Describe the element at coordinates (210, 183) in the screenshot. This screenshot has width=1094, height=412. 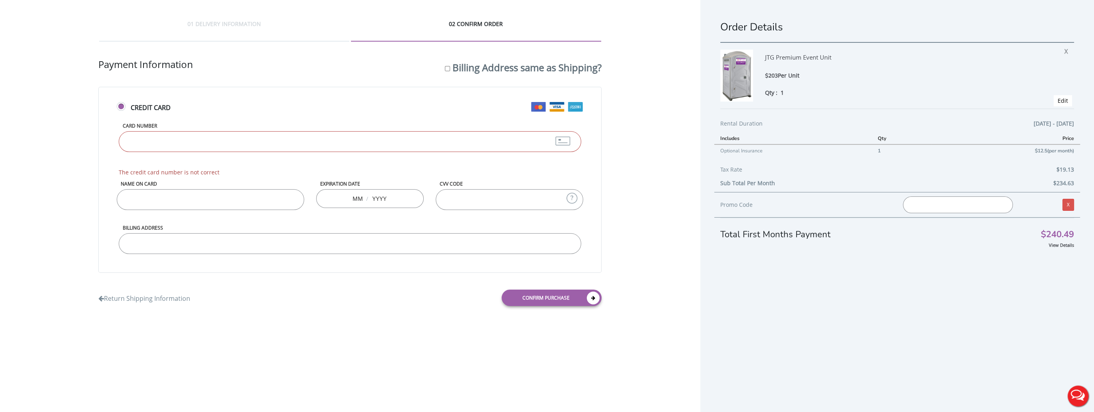
I see `label: Name on Card` at that location.